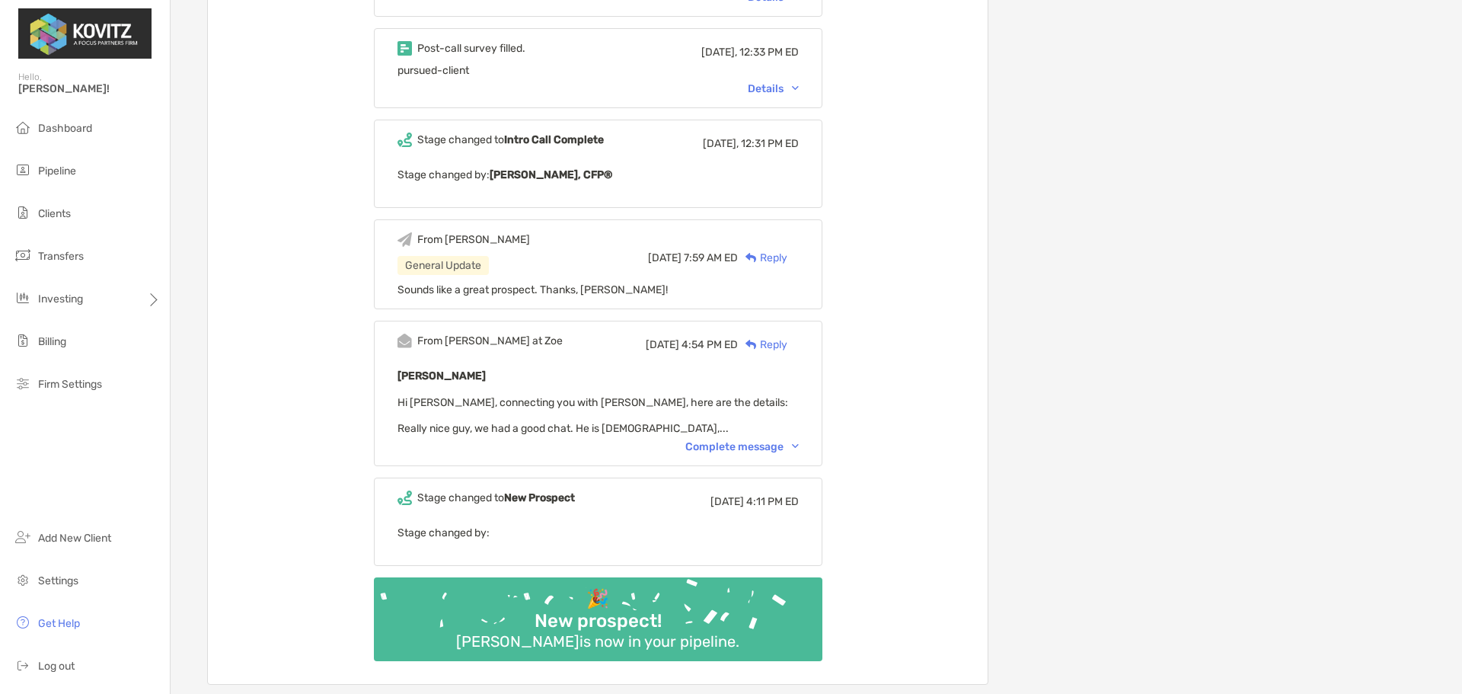 This screenshot has height=694, width=1462. What do you see at coordinates (70, 384) in the screenshot?
I see `span: Firm Settings` at bounding box center [70, 384].